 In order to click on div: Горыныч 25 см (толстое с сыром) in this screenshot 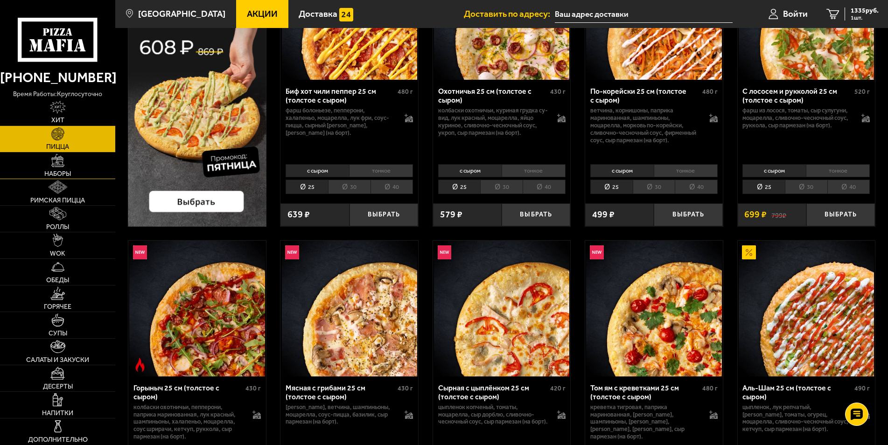, I will do `click(188, 392)`.